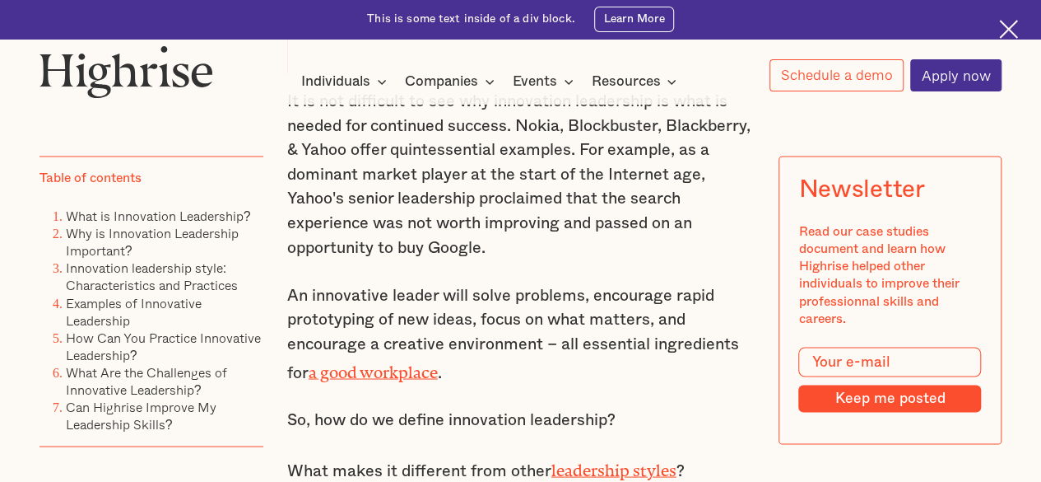 The image size is (1041, 482). What do you see at coordinates (521, 333) in the screenshot?
I see `p: An innovative leader will solve problems, encourage rapid prototyping of new ideas, focus on what...` at bounding box center [521, 333].